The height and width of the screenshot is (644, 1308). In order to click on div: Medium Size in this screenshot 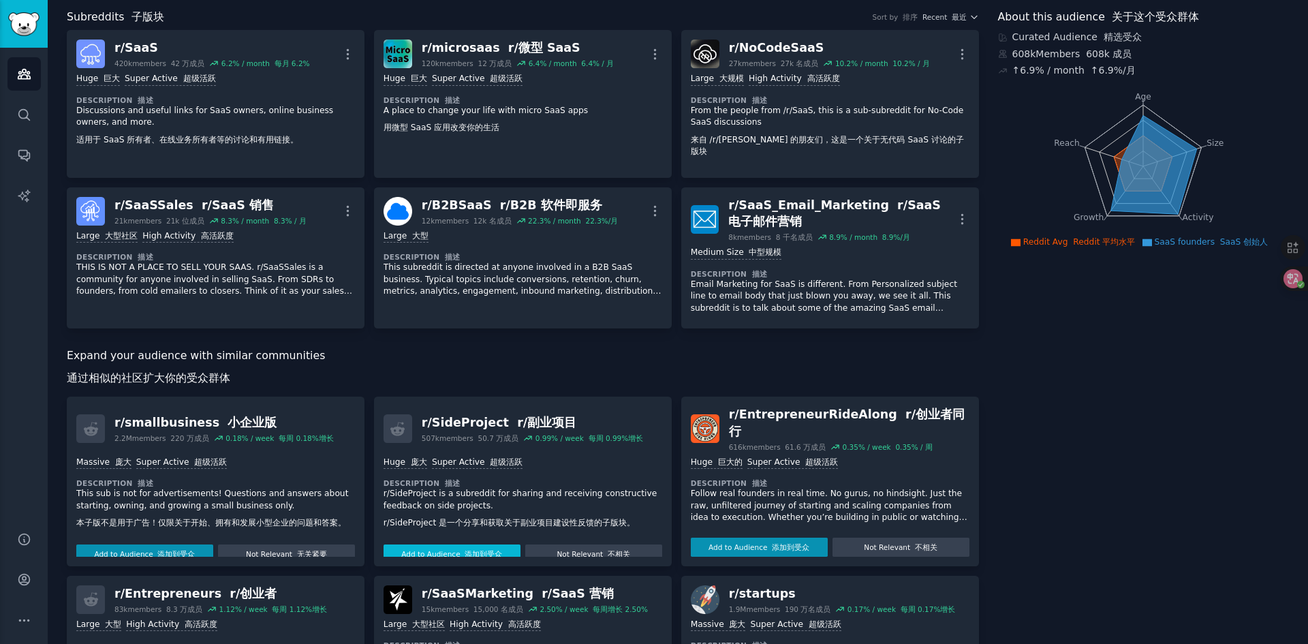, I will do `click(736, 253)`.